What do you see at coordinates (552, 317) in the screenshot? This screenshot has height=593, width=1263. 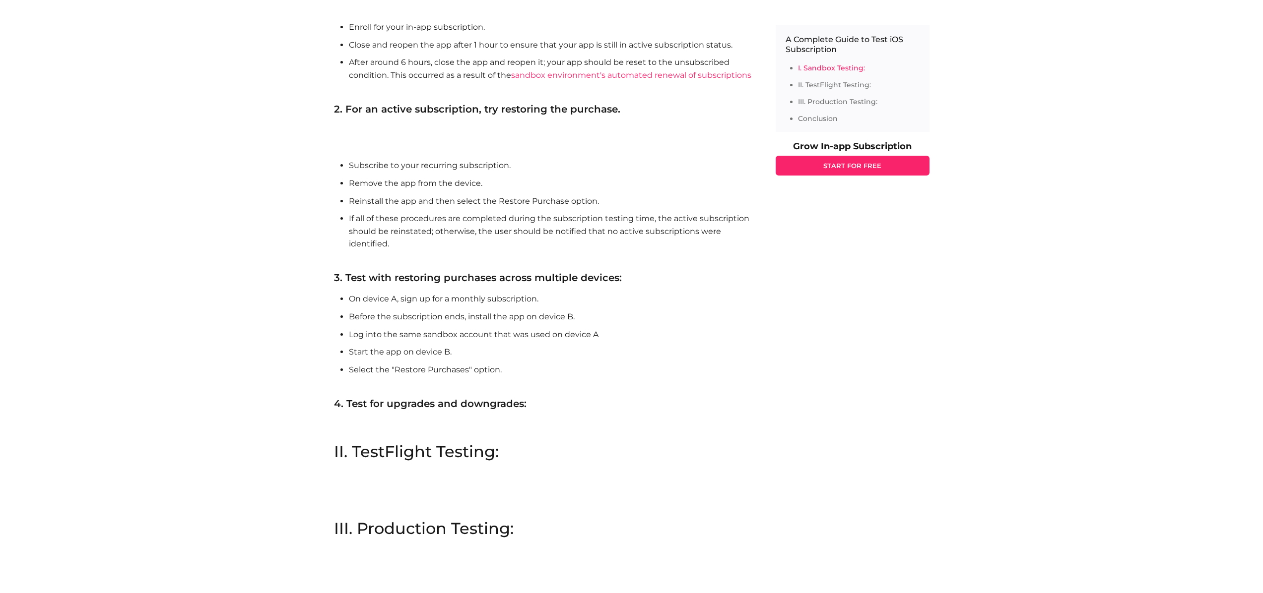 I see `li: Before the subscription ends, install the app on device B.` at bounding box center [552, 317].